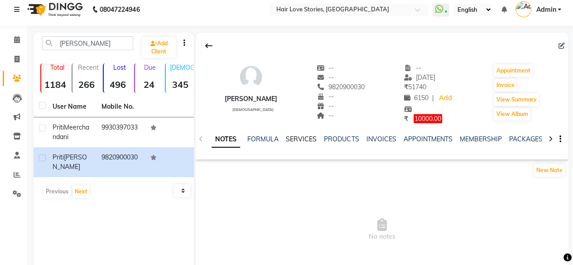 The height and width of the screenshot is (265, 573). I want to click on button: Next, so click(81, 192).